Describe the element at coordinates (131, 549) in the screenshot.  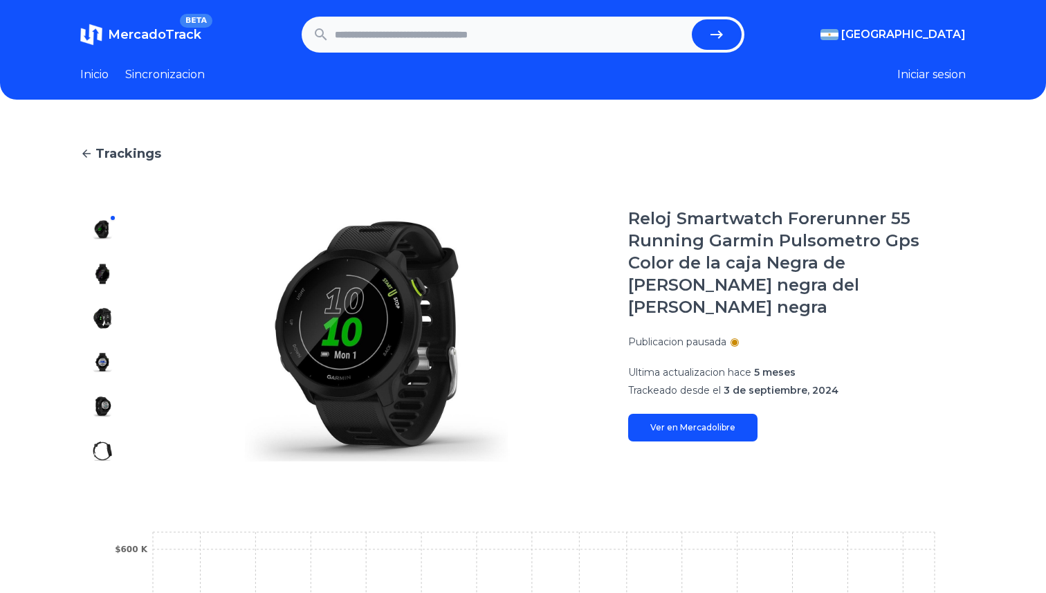
I see `tspan: $600 K` at that location.